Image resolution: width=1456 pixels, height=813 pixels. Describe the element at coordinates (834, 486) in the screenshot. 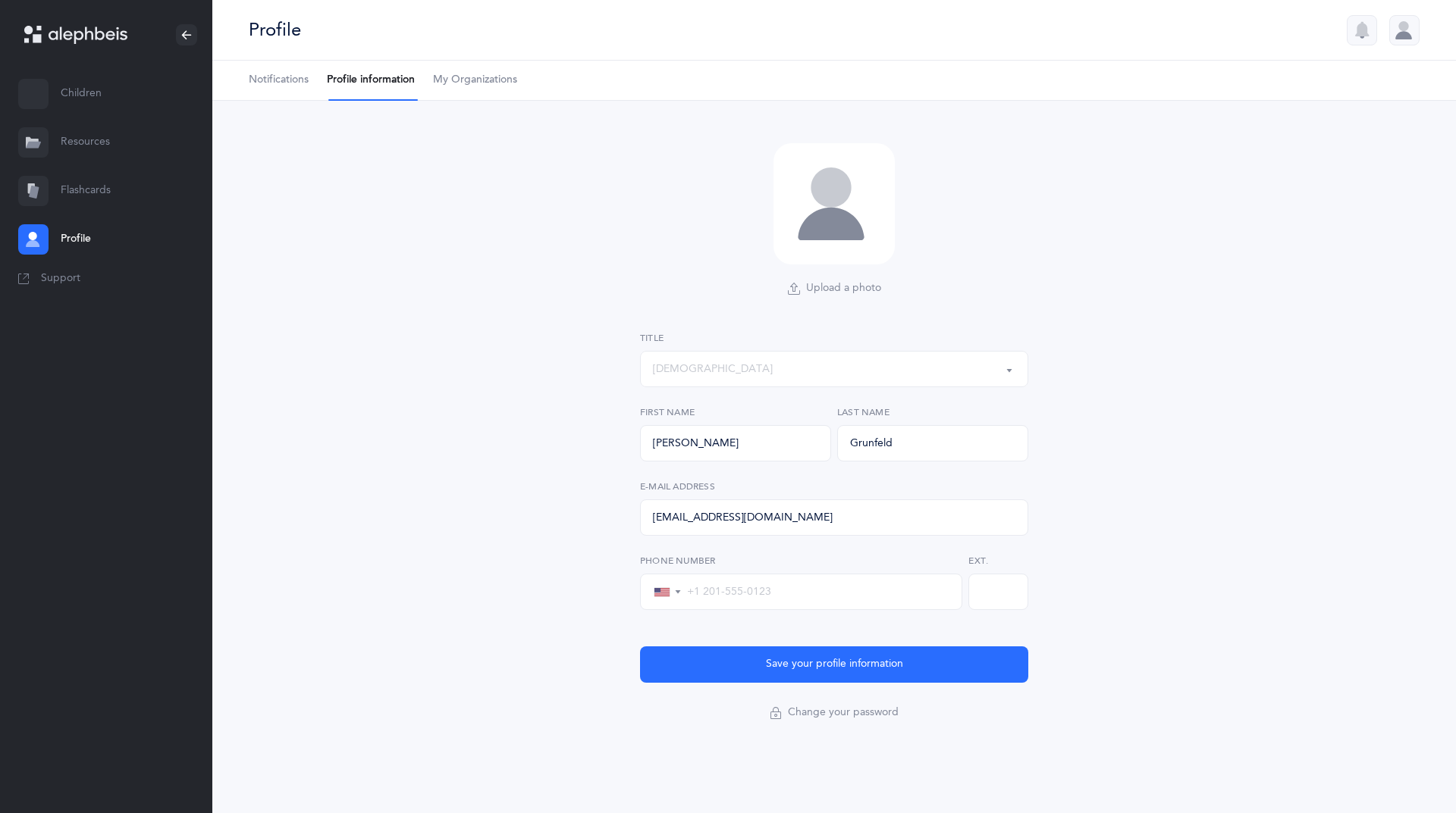

I see `label: E-Mail Address` at that location.